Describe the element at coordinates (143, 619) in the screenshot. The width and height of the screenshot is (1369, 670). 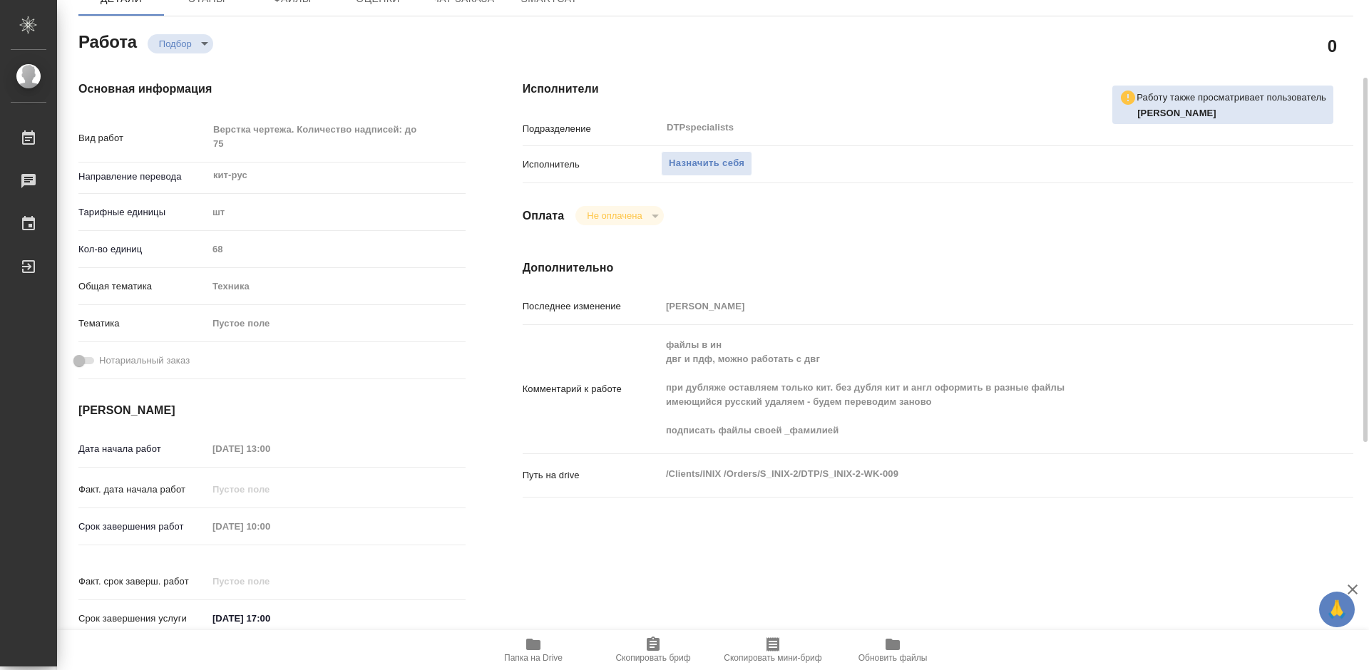
I see `p: Срок завершения услуги` at that location.